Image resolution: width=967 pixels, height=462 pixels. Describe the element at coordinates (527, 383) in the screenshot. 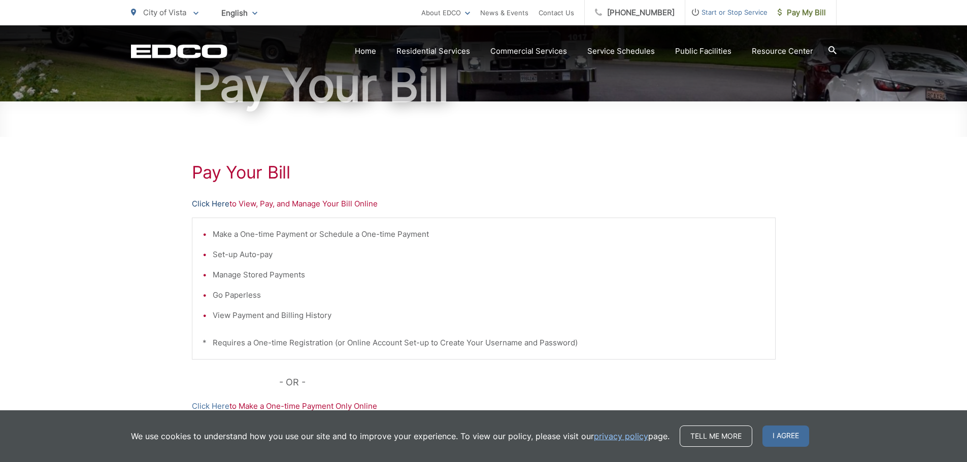

I see `p: - OR -` at that location.